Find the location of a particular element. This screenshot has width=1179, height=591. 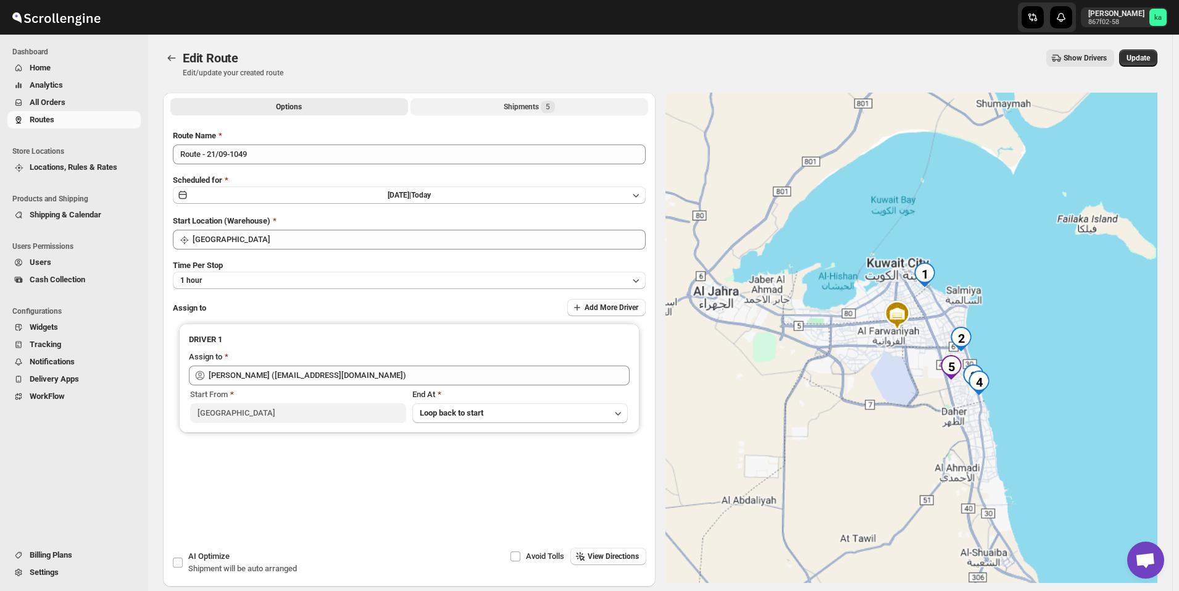

div: 4 is located at coordinates (979, 394).